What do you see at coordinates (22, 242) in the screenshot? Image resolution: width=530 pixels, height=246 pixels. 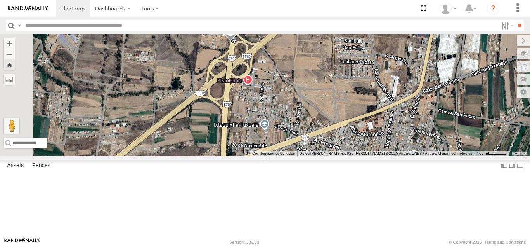 I see `a: Visit our Website` at bounding box center [22, 242].